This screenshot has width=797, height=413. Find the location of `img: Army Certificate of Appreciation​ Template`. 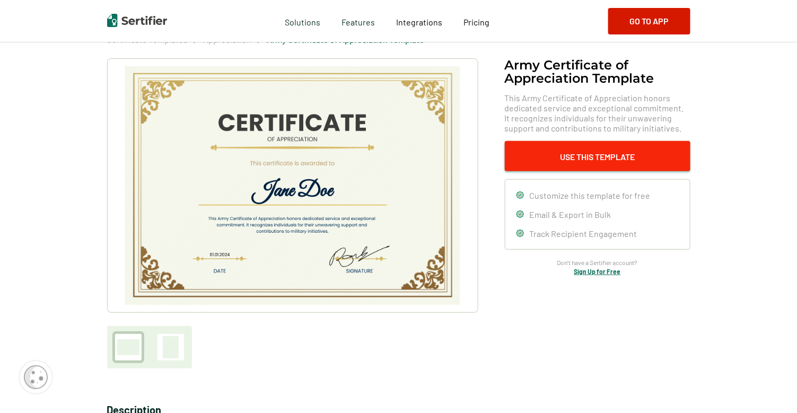

img: Army Certificate of Appreciation​ Template is located at coordinates (292, 185).